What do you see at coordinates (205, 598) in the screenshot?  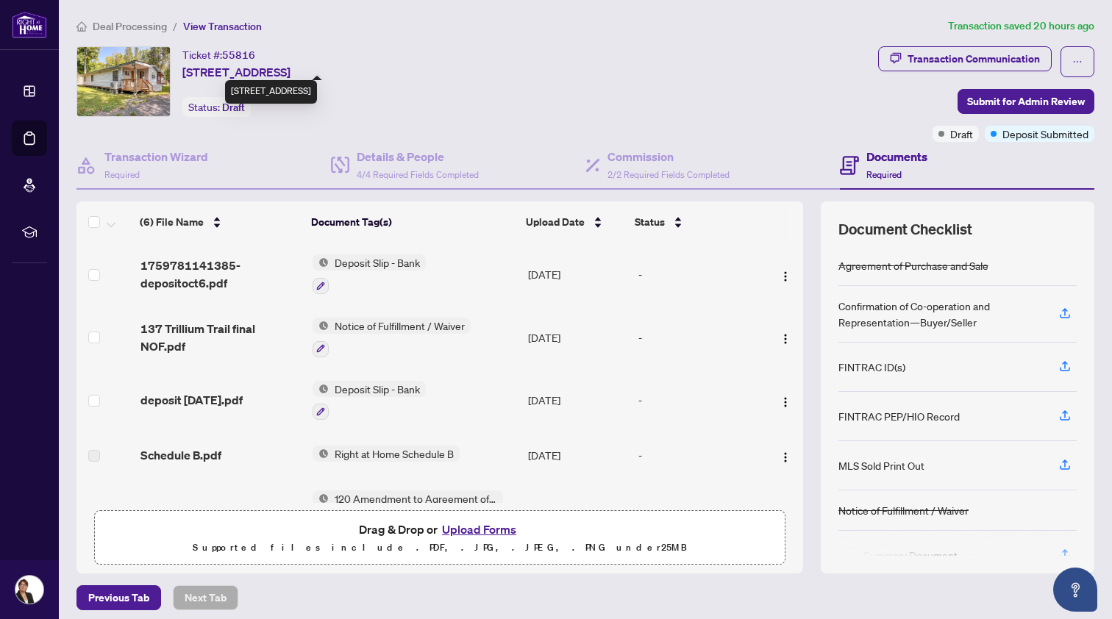 I see `button: Next Tab` at bounding box center [205, 598].